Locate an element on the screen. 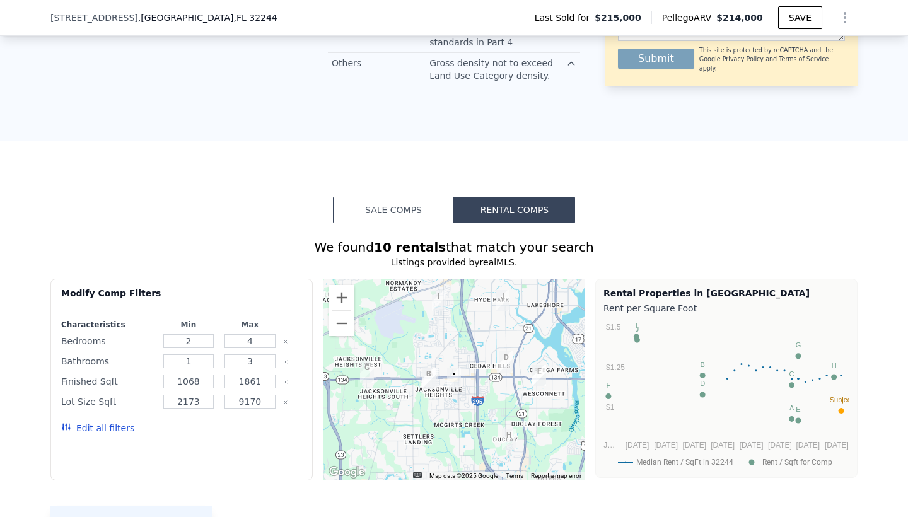 Image resolution: width=908 pixels, height=517 pixels. div: 2026 Bills Dr is located at coordinates (503, 301).